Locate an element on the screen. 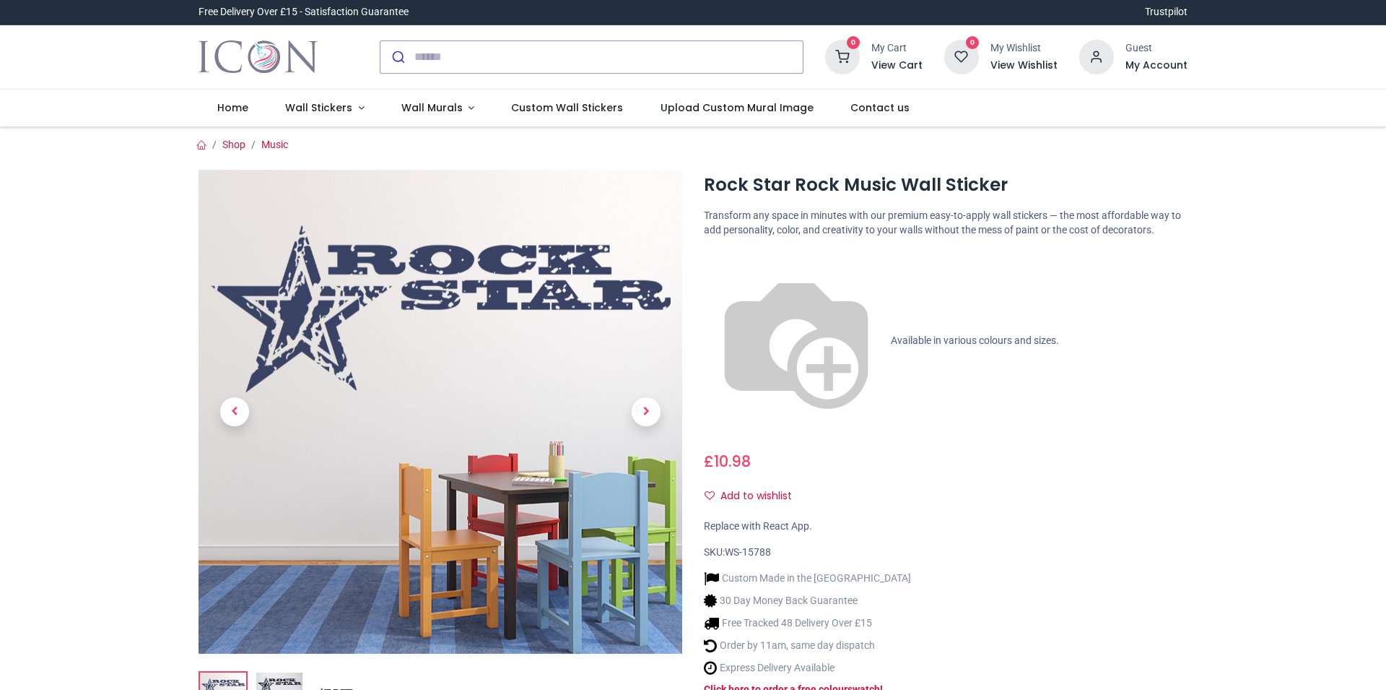 Image resolution: width=1386 pixels, height=690 pixels. span: Available in various colours and sizes. is located at coordinates (975, 340).